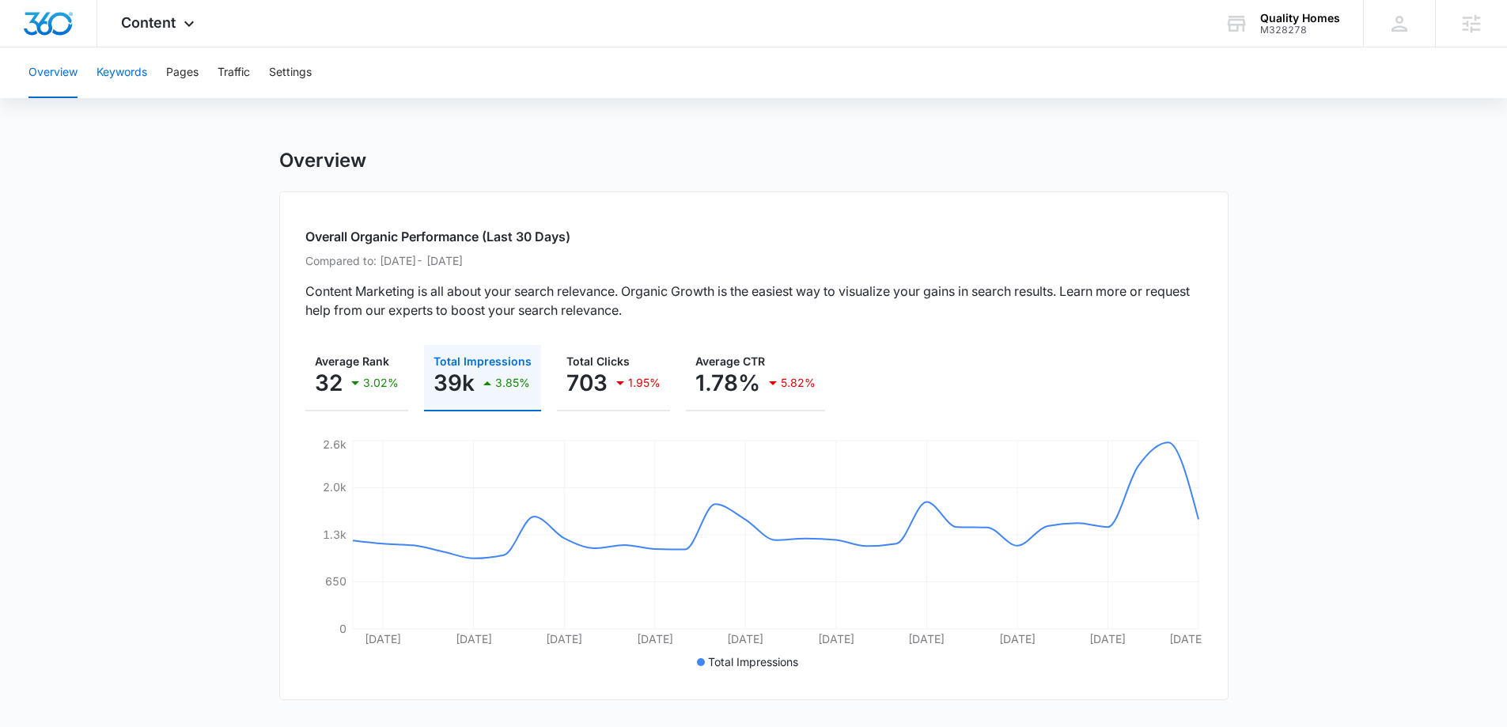  Describe the element at coordinates (336, 581) in the screenshot. I see `tspan: 650` at that location.